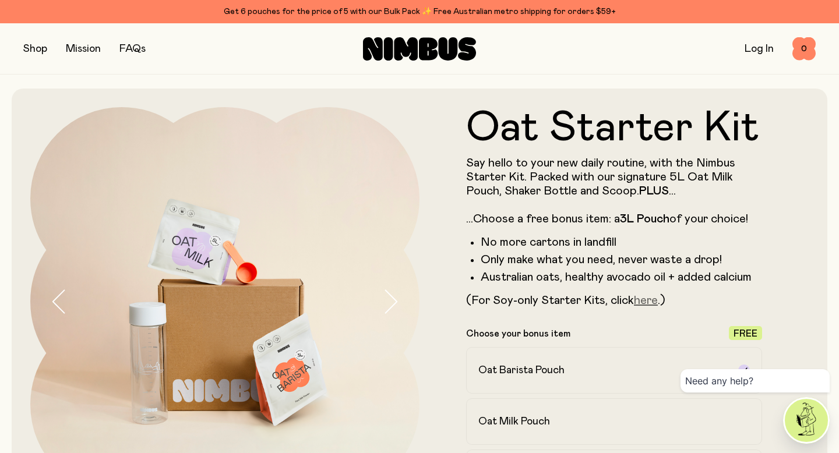  Describe the element at coordinates (614, 128) in the screenshot. I see `h1: Oat Starter Kit` at that location.